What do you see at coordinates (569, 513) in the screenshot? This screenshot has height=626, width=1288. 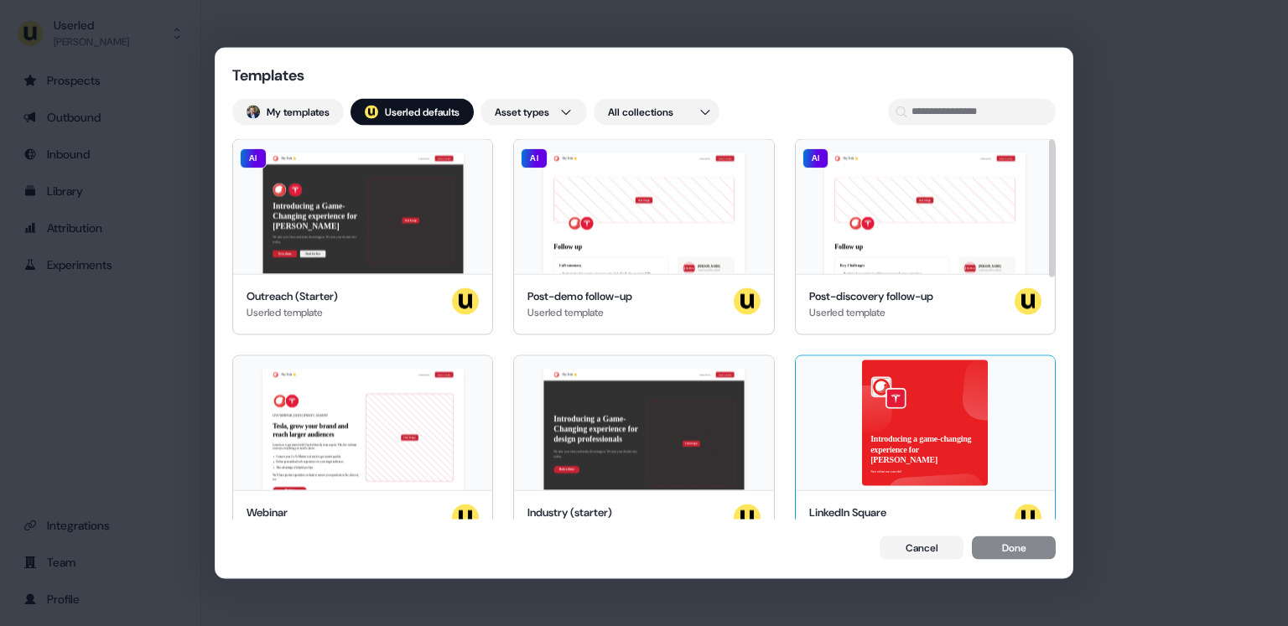 I see `div: Industry (starter)` at bounding box center [569, 513].